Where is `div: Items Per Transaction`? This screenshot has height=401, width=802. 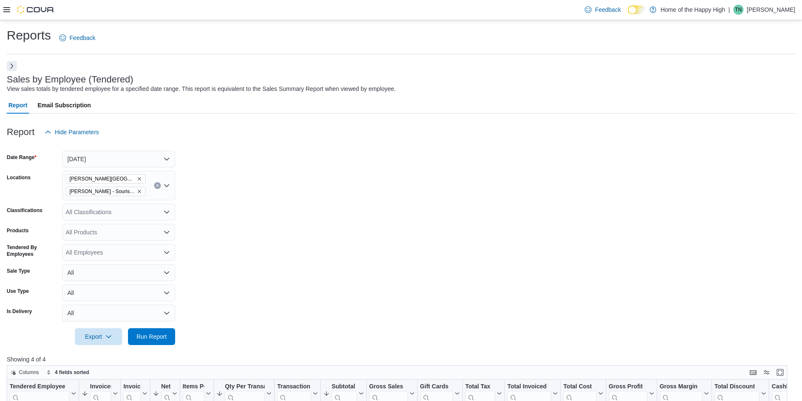 div: Items Per Transaction is located at coordinates (194, 387).